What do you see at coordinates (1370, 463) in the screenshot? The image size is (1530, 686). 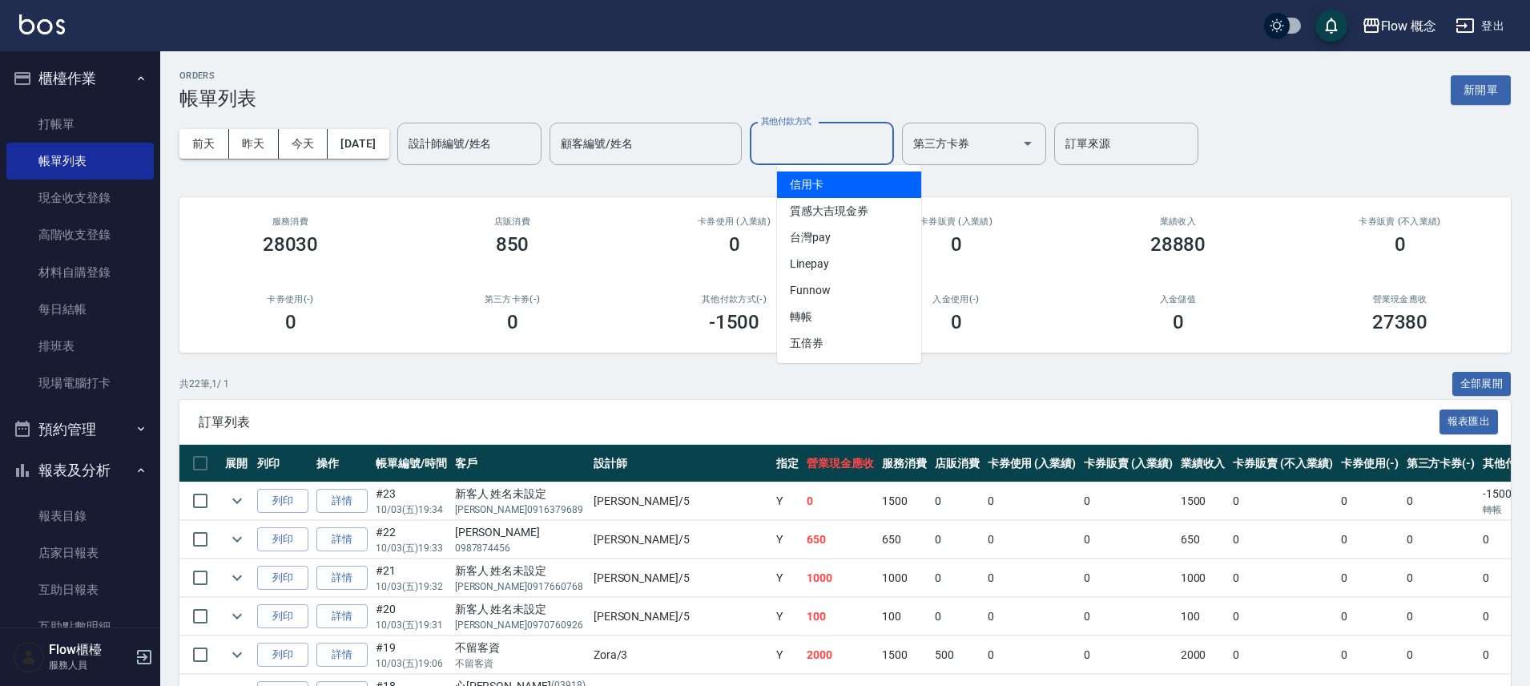 I see `th: 卡券使用(-)` at bounding box center [1370, 463].